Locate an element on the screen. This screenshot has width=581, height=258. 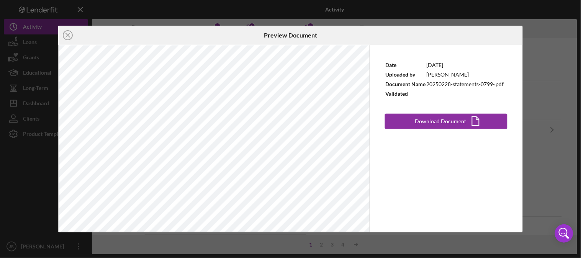
button: Download Document is located at coordinates (447, 121).